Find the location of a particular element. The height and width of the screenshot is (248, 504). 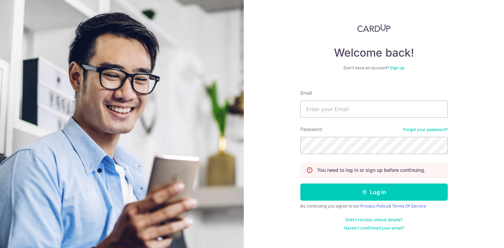

label: Email is located at coordinates (306, 93).